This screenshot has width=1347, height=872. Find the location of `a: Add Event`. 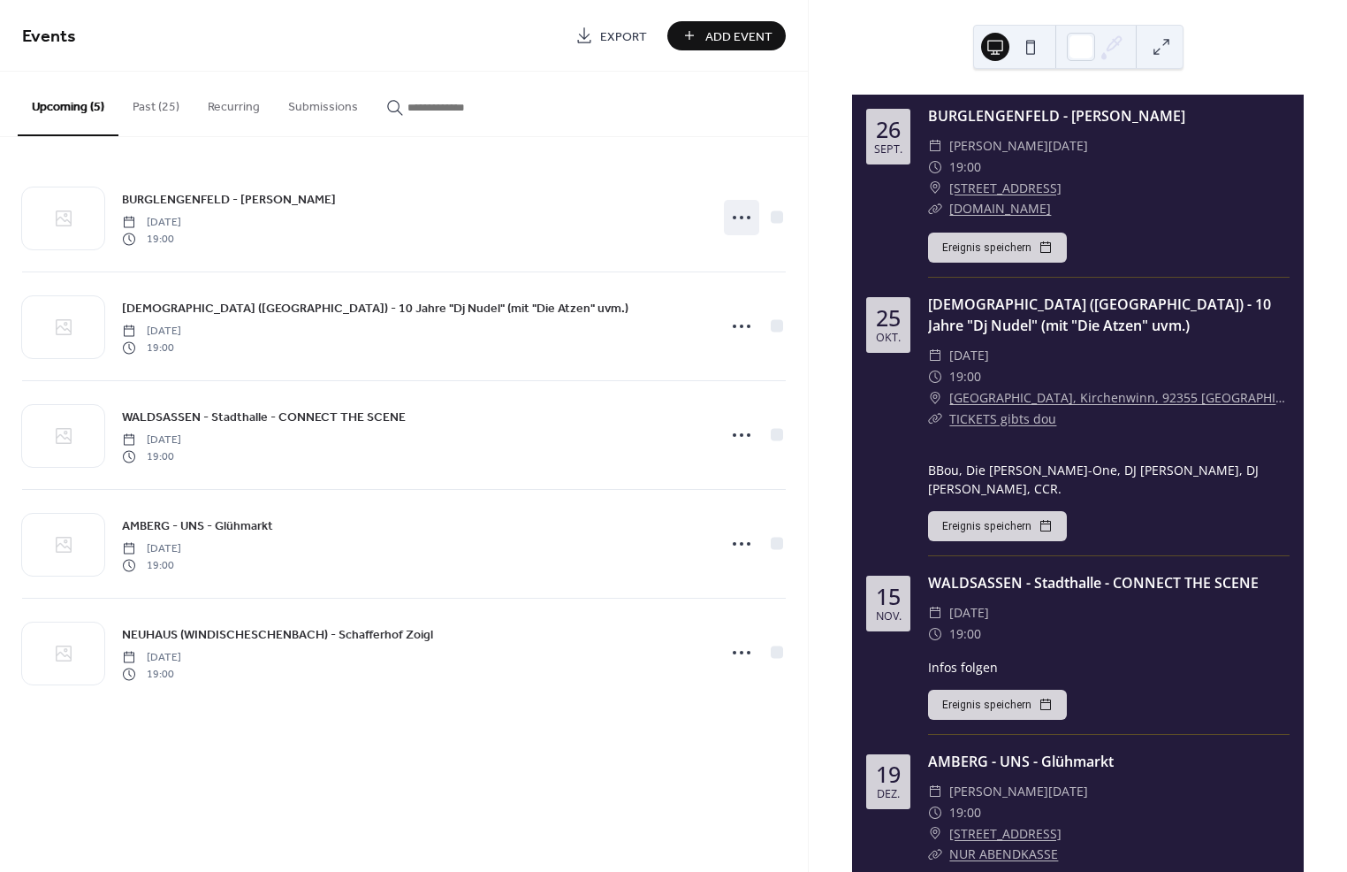

a: Add Event is located at coordinates (727, 35).